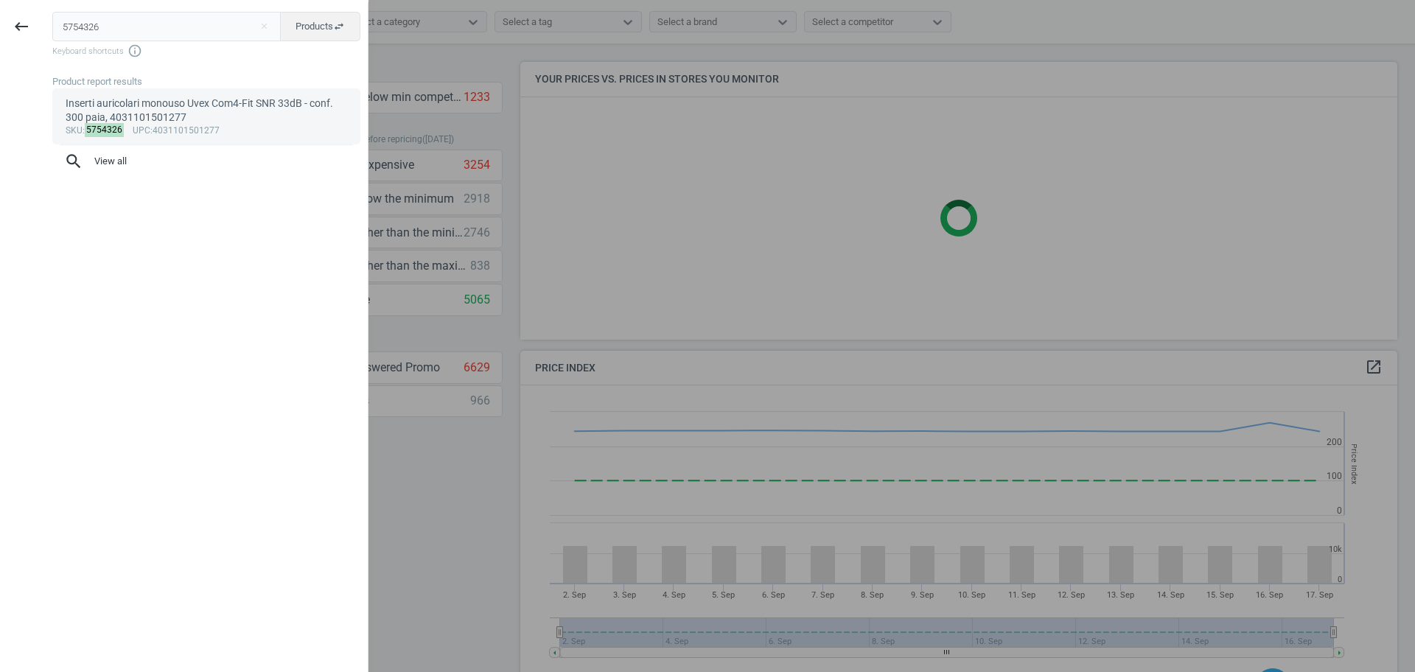 This screenshot has height=672, width=1415. Describe the element at coordinates (206, 161) in the screenshot. I see `button: searchView all` at that location.